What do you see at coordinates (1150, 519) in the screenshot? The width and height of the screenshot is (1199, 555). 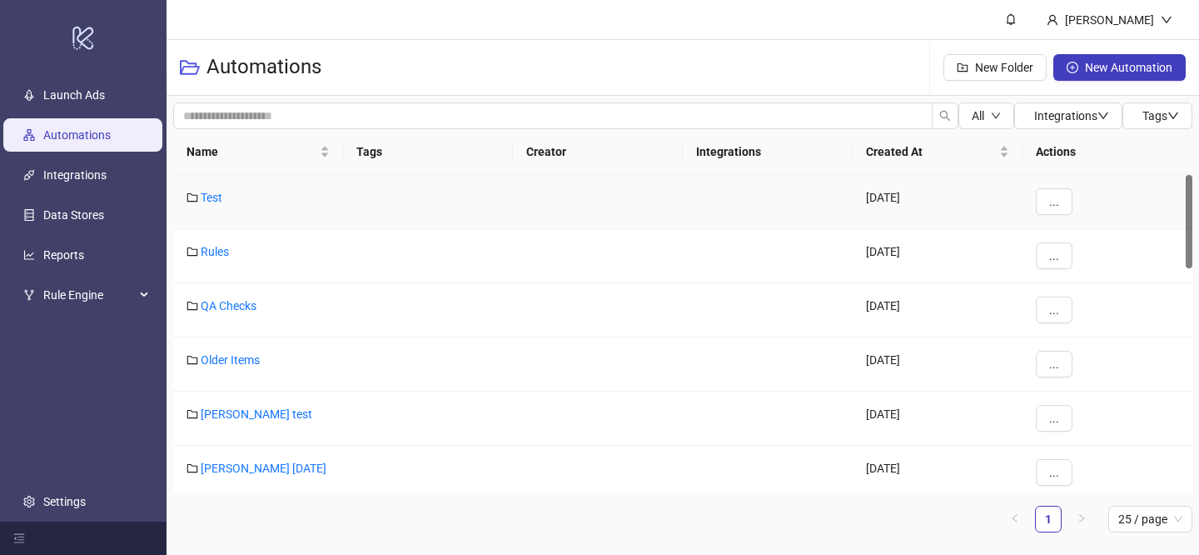 I see `div: Page Size` at bounding box center [1150, 519].